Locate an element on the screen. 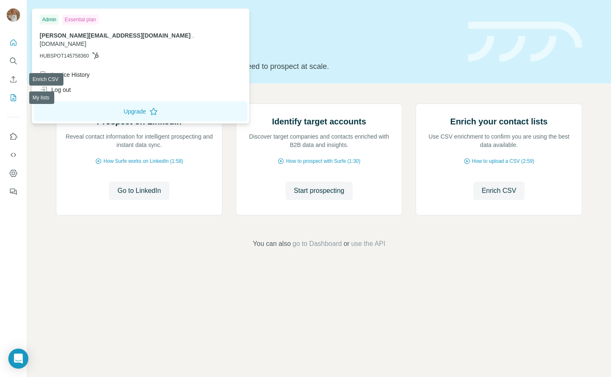 This screenshot has width=611, height=377. div: Essential plan is located at coordinates (80, 20).